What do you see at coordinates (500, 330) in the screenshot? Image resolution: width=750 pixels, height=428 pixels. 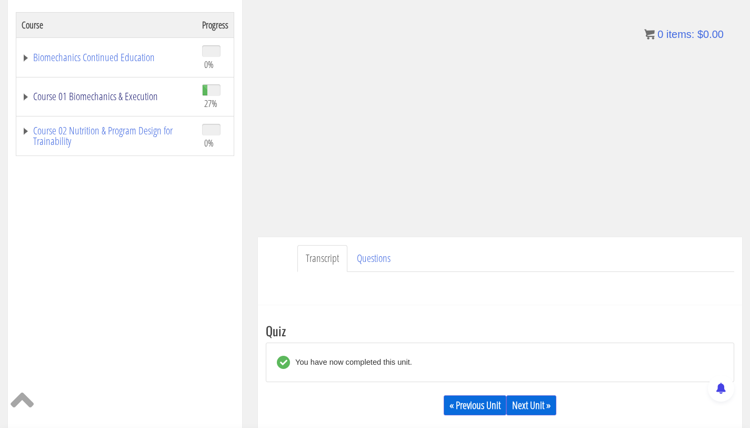 I see `h3: Quiz` at bounding box center [500, 330].